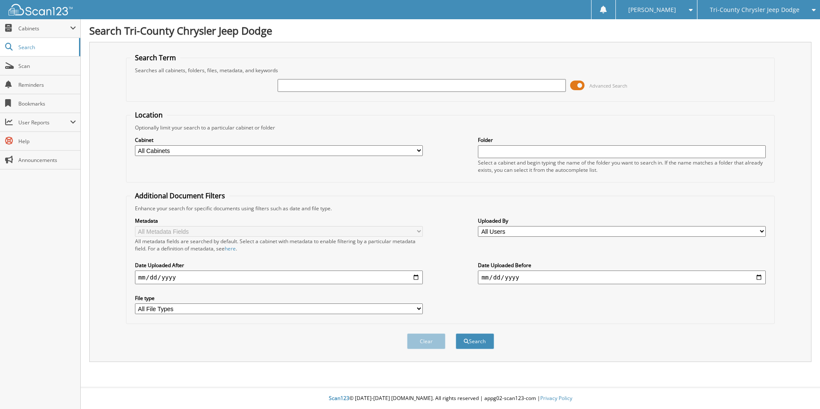 The width and height of the screenshot is (820, 409). What do you see at coordinates (556, 398) in the screenshot?
I see `a: Privacy Policy` at bounding box center [556, 398].